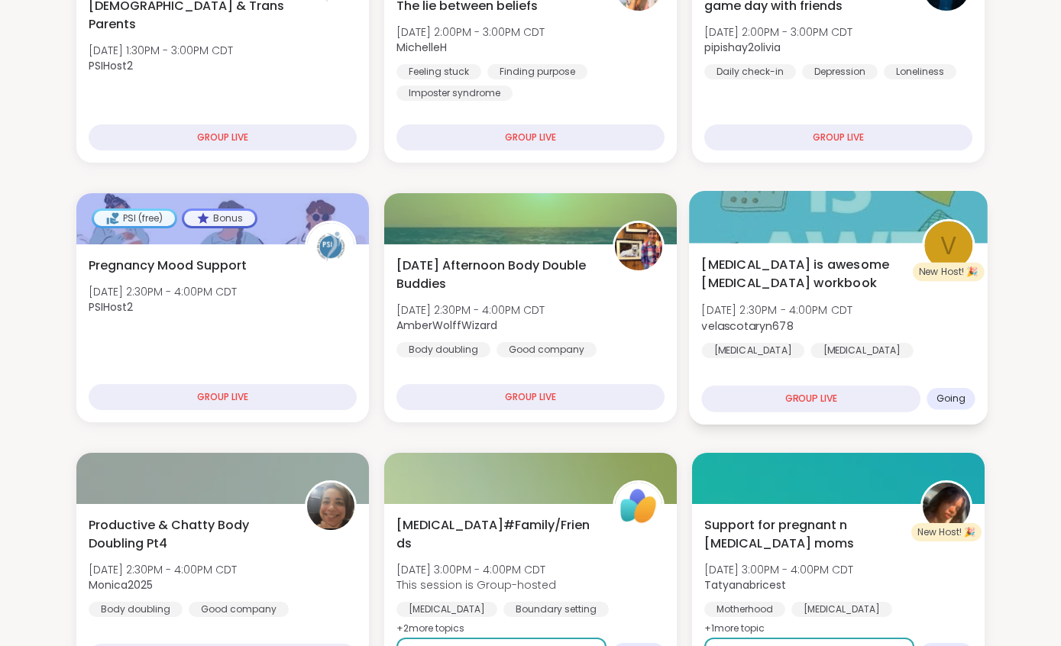  I want to click on div: Daily check-in, so click(750, 72).